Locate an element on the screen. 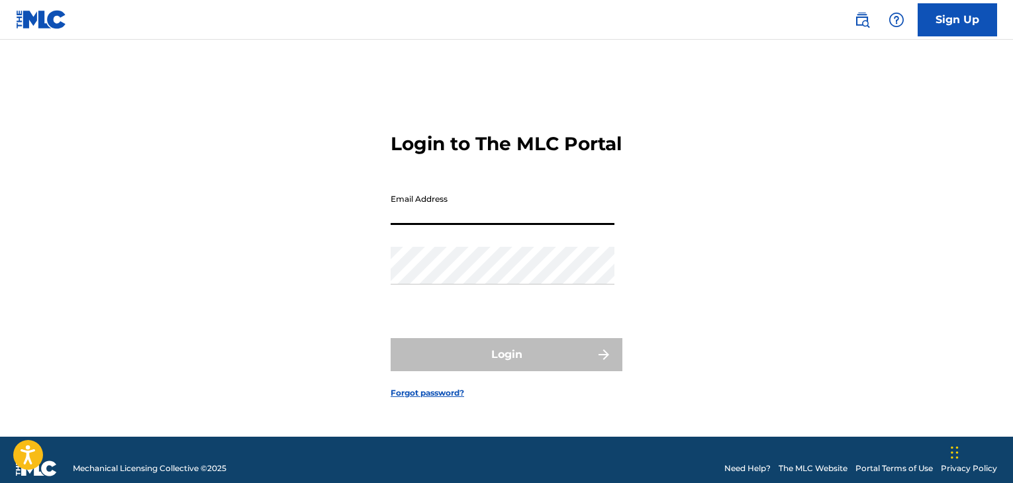 The image size is (1013, 483). div: Help is located at coordinates (896, 20).